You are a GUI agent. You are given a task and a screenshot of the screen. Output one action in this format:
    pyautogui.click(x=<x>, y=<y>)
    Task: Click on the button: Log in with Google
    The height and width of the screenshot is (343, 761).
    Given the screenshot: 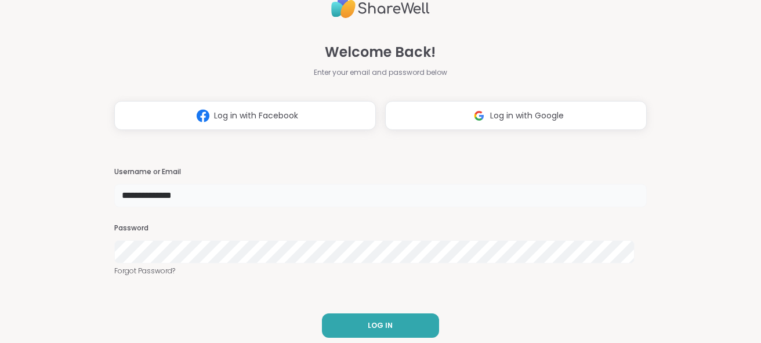 What is the action you would take?
    pyautogui.click(x=515, y=115)
    